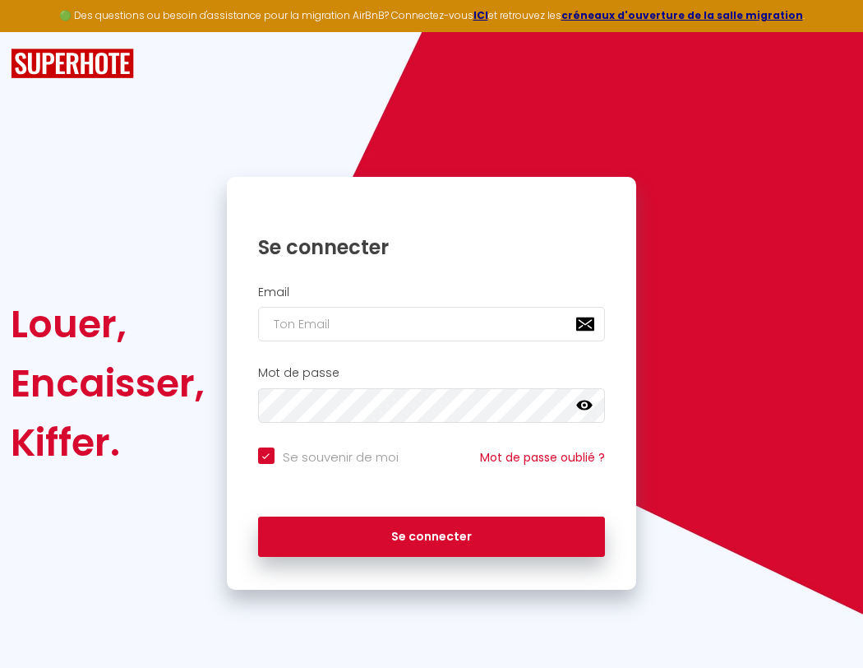 This screenshot has height=668, width=863. Describe the element at coordinates (108, 442) in the screenshot. I see `div: Kiffer.` at that location.